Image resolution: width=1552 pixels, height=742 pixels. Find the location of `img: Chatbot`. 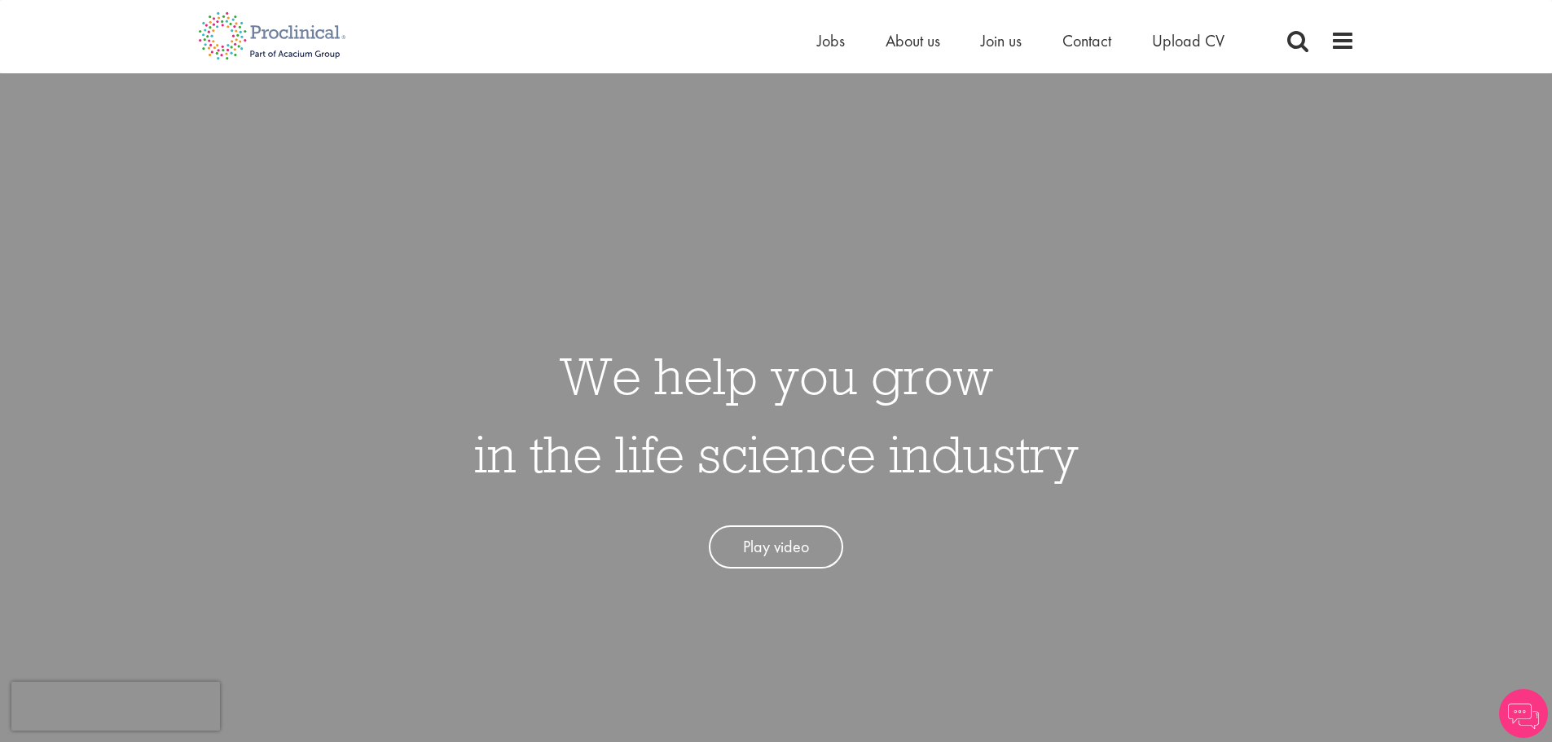

img: Chatbot is located at coordinates (1523, 714).